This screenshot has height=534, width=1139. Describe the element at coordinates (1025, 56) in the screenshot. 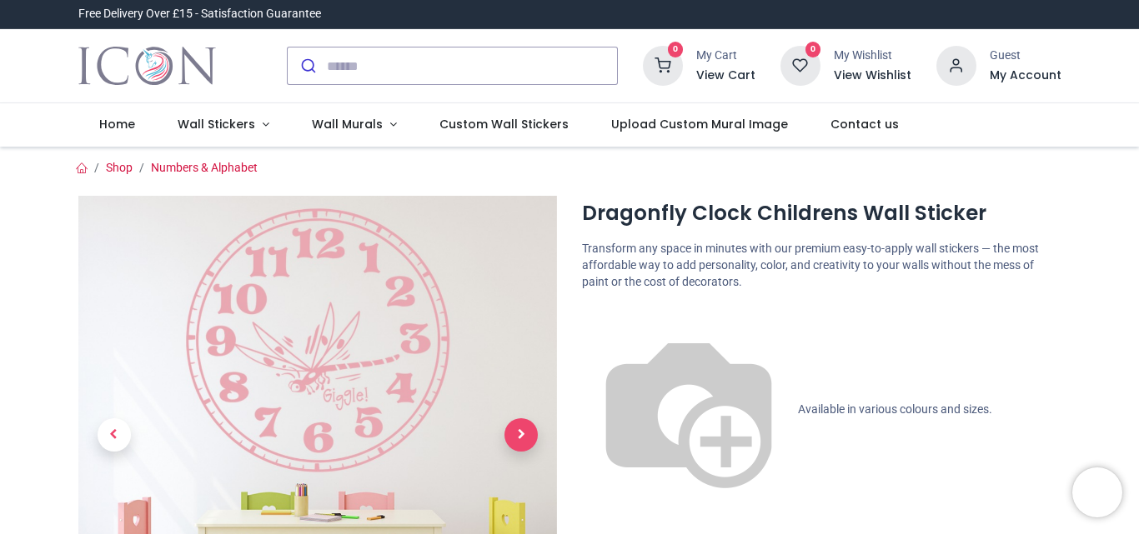

I see `div: Guest` at that location.